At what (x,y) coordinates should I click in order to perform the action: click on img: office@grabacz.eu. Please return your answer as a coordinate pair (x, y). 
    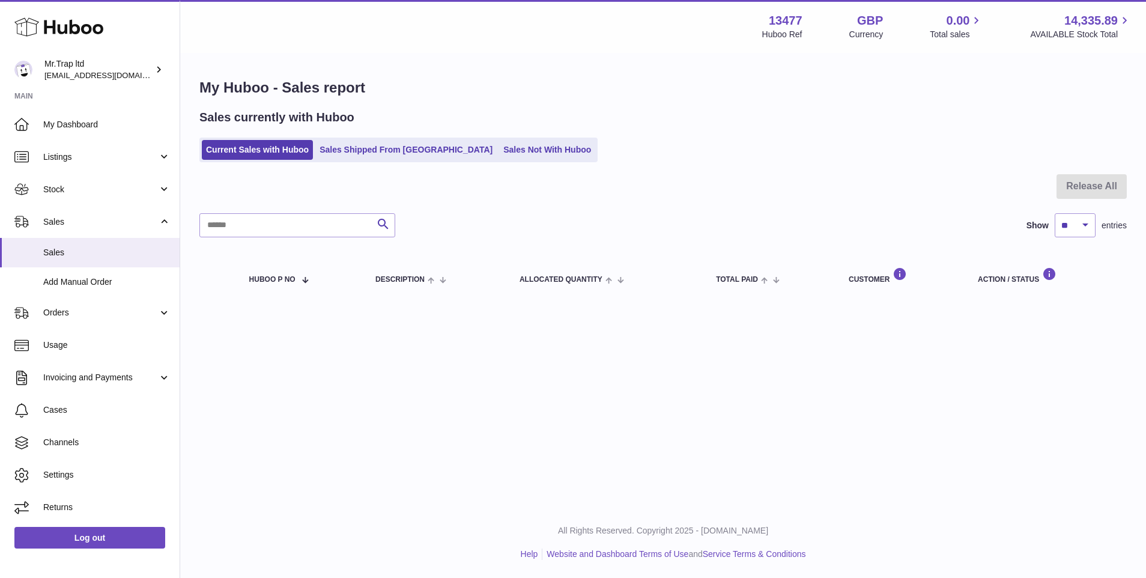
    Looking at the image, I should click on (23, 70).